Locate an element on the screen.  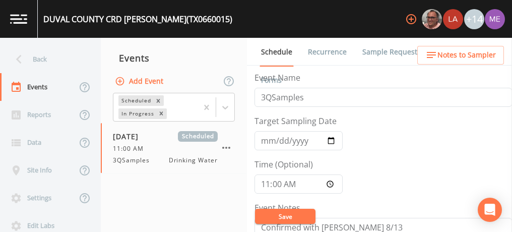
div: Lauren Saenz is located at coordinates (453, 19).